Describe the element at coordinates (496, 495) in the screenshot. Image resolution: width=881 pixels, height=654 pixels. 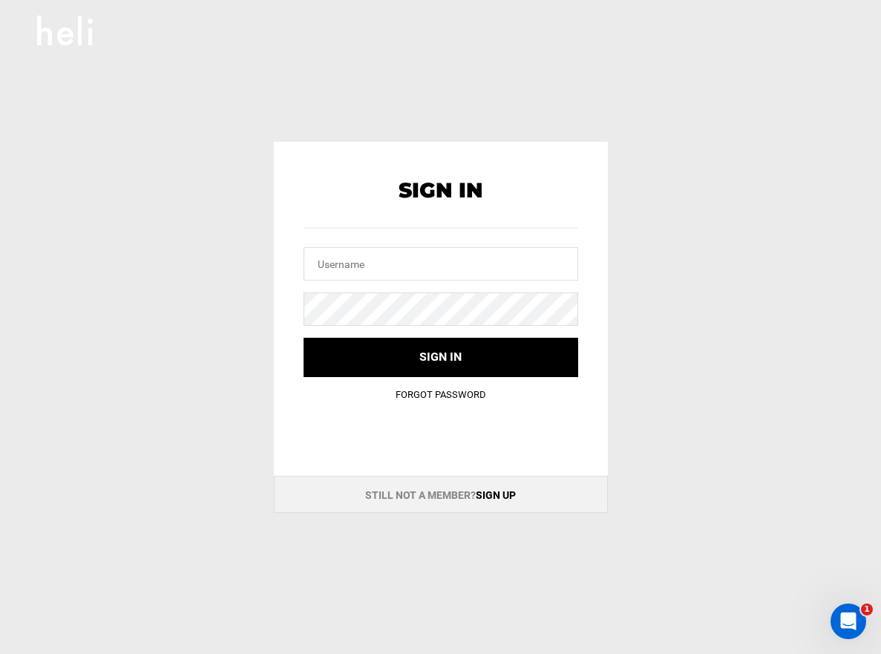
I see `a: Sign up` at that location.